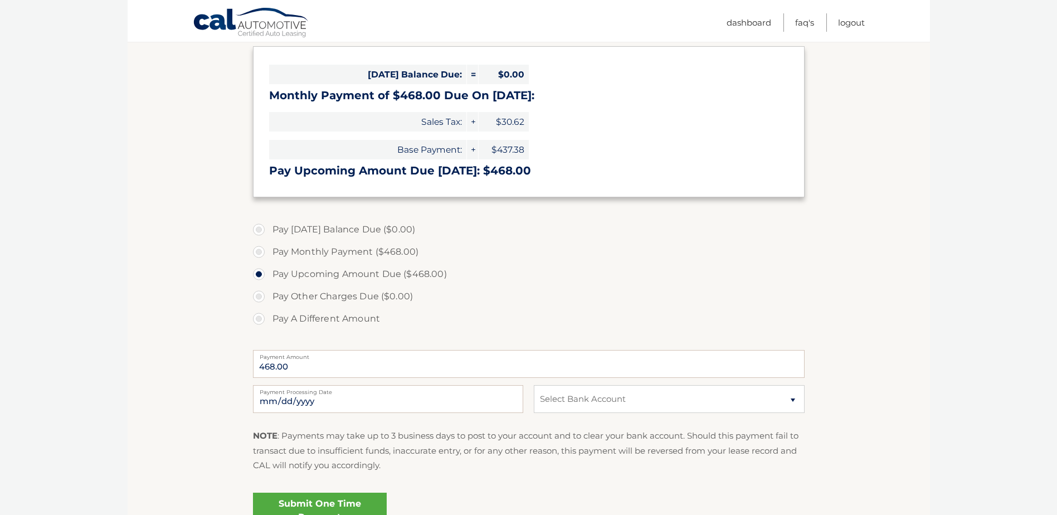 This screenshot has width=1057, height=515. I want to click on span: $0.00, so click(504, 74).